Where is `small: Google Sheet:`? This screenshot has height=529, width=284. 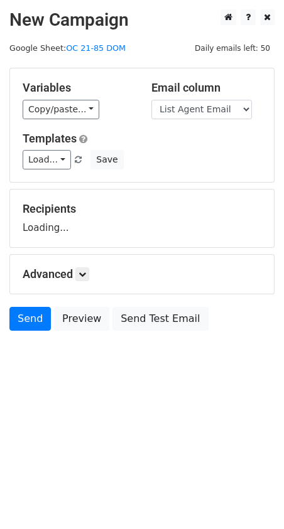 small: Google Sheet: is located at coordinates (67, 48).